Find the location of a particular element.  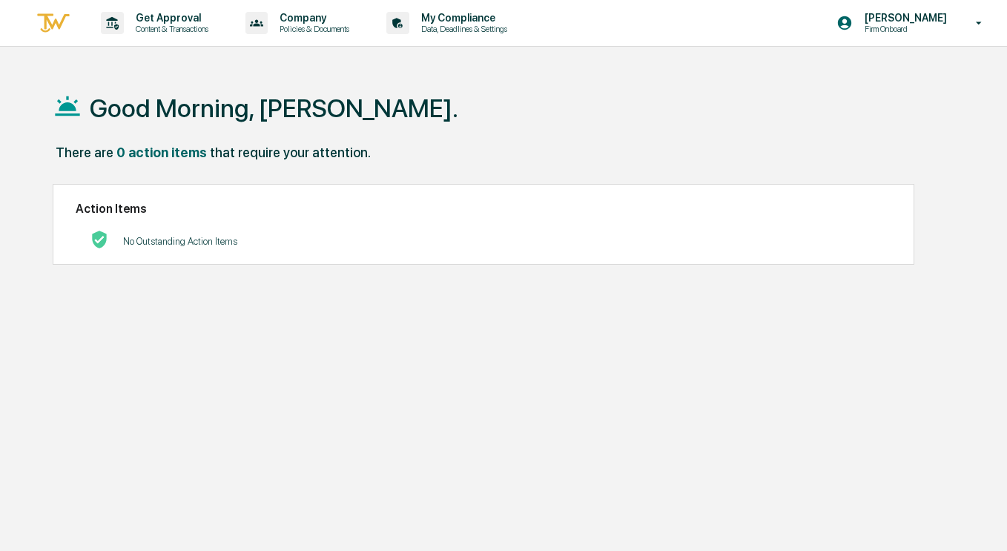

p: Company is located at coordinates (312, 18).